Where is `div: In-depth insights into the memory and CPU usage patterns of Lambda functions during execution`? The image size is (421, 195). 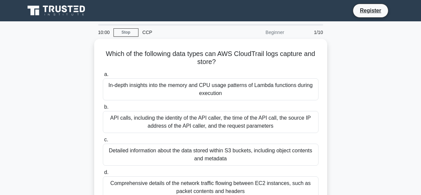
div: In-depth insights into the memory and CPU usage patterns of Lambda functions during execution is located at coordinates (211, 89).